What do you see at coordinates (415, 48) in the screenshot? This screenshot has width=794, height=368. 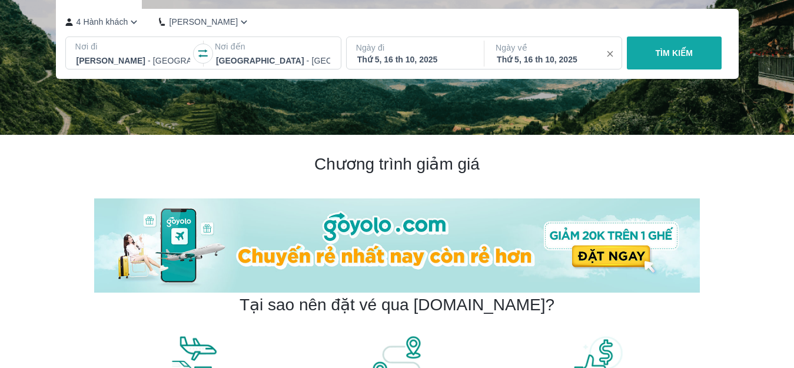 I see `p: Ngày đi` at bounding box center [415, 48].